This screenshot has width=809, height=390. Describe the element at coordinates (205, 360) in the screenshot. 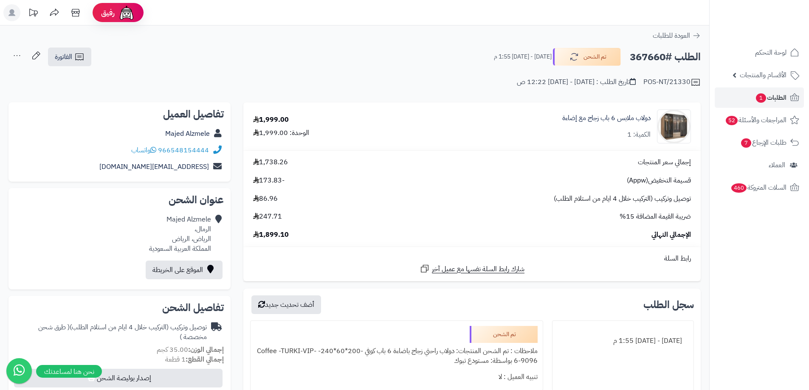

I see `strong: إجمالي القطع:` at that location.